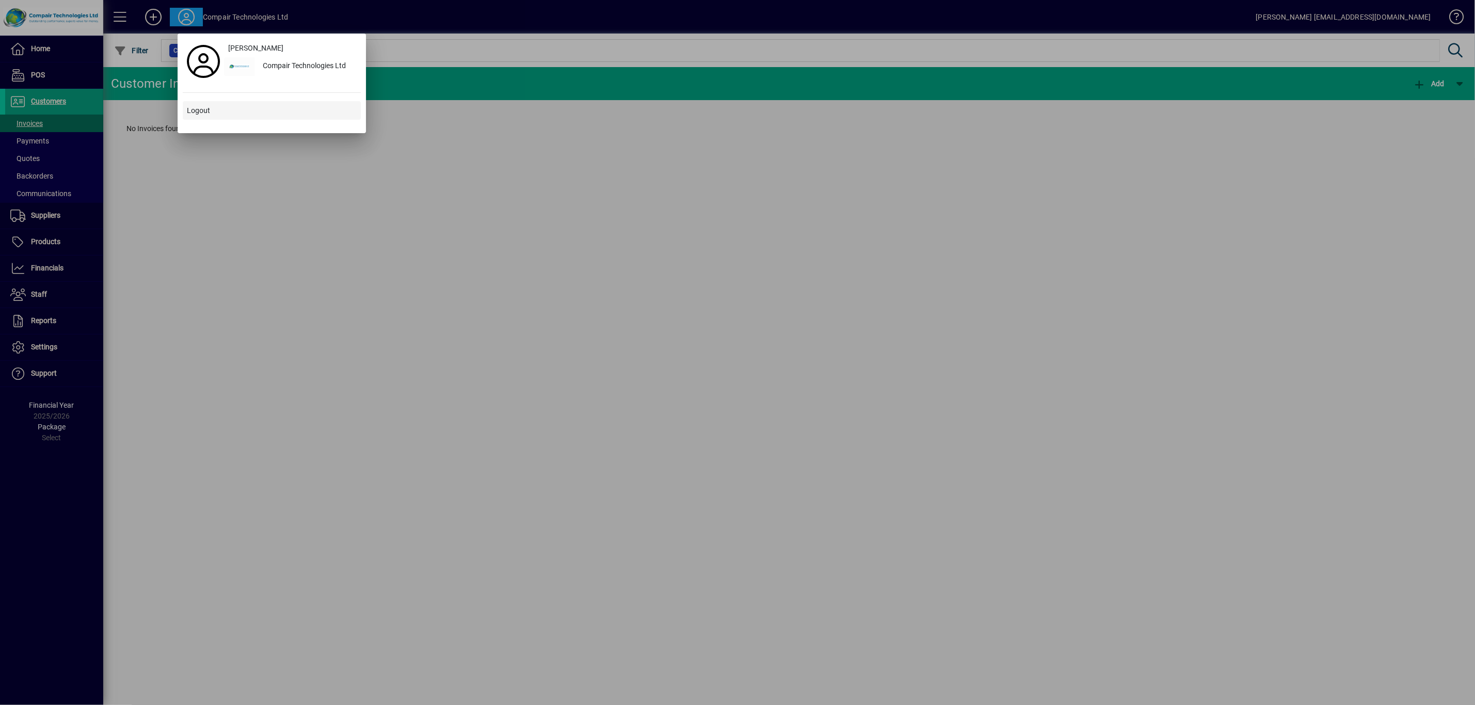 This screenshot has width=1475, height=705. Describe the element at coordinates (203, 61) in the screenshot. I see `a: Profile` at that location.